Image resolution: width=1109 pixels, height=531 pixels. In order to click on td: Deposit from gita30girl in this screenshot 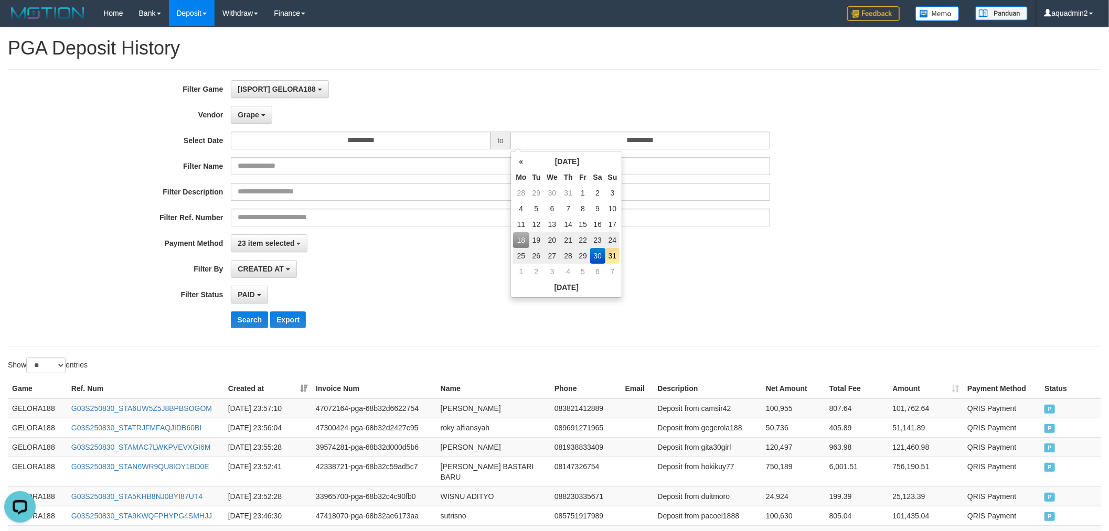, I will do `click(708, 447)`.